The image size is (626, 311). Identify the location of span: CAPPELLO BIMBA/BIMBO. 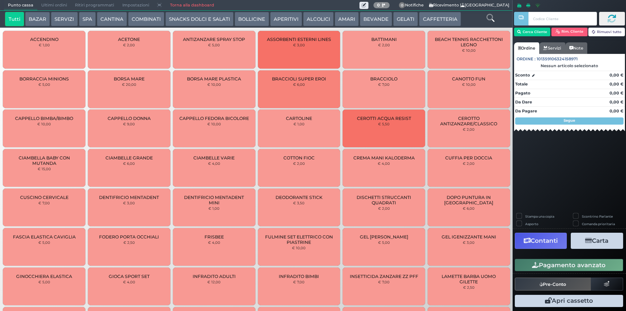
(44, 118).